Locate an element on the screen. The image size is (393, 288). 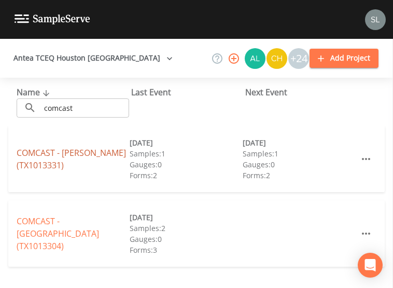
div: +24 is located at coordinates (299, 59).